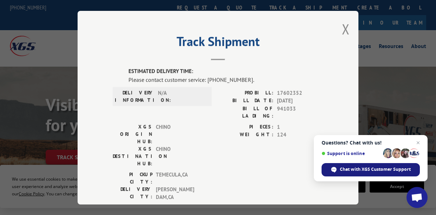  What do you see at coordinates (246, 93) in the screenshot?
I see `label: PROBILL:` at bounding box center [246, 93].